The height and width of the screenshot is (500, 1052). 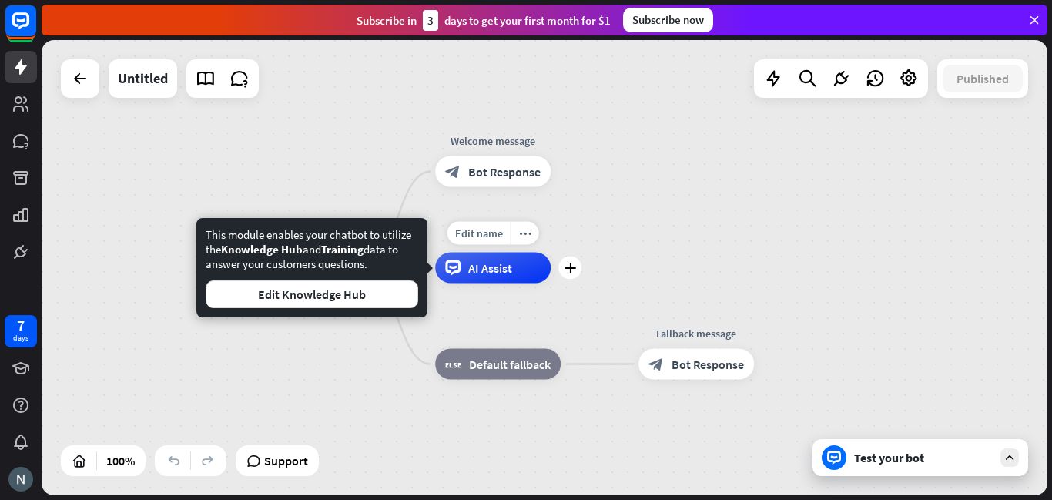 What do you see at coordinates (696, 333) in the screenshot?
I see `div: Fallback message` at bounding box center [696, 333].